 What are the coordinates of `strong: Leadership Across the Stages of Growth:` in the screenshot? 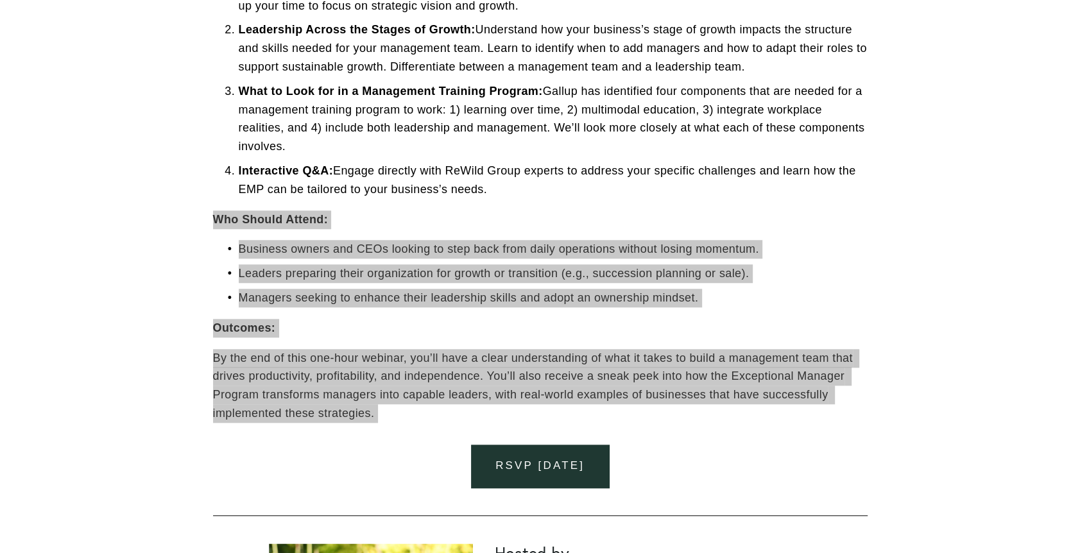 It's located at (357, 30).